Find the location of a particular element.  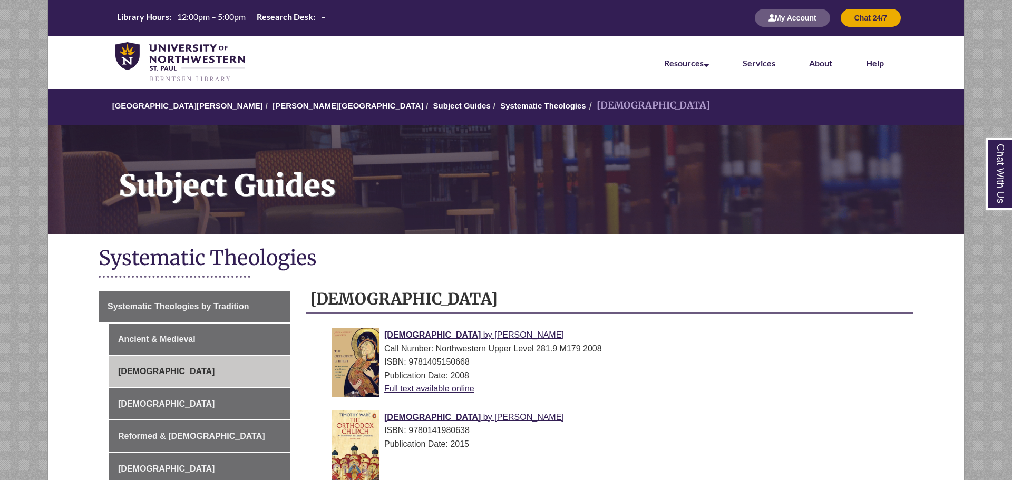

a: Systematic Theologies is located at coordinates (543, 105).